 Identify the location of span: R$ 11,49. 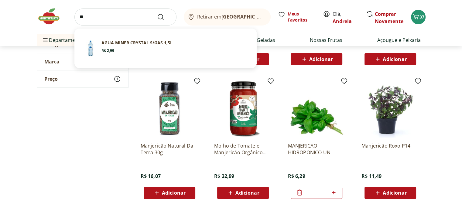
(372, 176).